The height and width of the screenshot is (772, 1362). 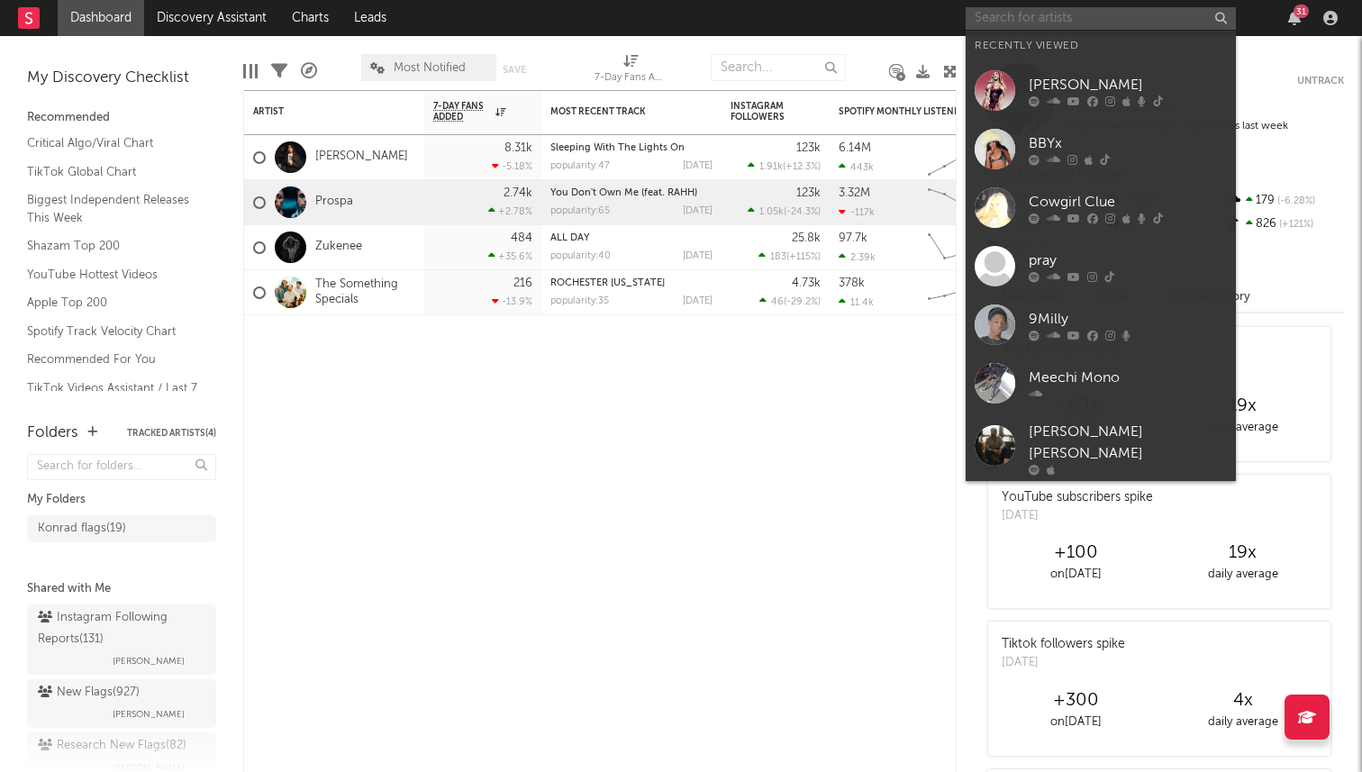 What do you see at coordinates (1243, 723) in the screenshot?
I see `div: daily average` at bounding box center [1243, 723].